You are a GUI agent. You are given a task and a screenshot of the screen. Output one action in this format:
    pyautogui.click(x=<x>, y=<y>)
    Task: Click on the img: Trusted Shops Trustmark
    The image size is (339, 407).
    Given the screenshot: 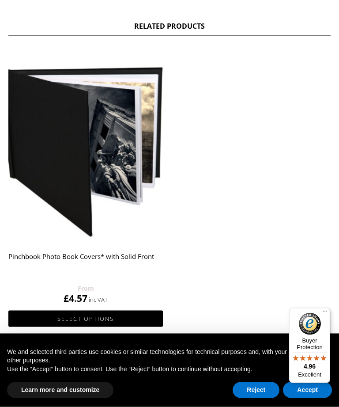 What is the action you would take?
    pyautogui.click(x=310, y=324)
    